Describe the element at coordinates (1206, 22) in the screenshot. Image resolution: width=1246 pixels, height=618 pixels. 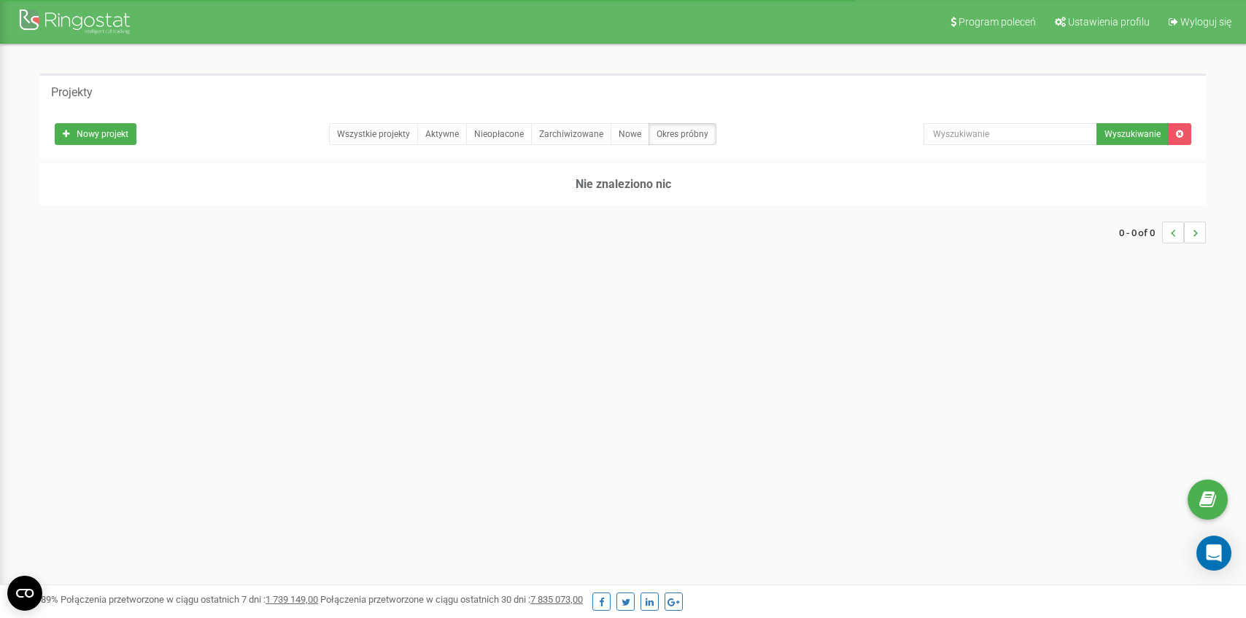
I see `span: Wyloguj się` at that location.